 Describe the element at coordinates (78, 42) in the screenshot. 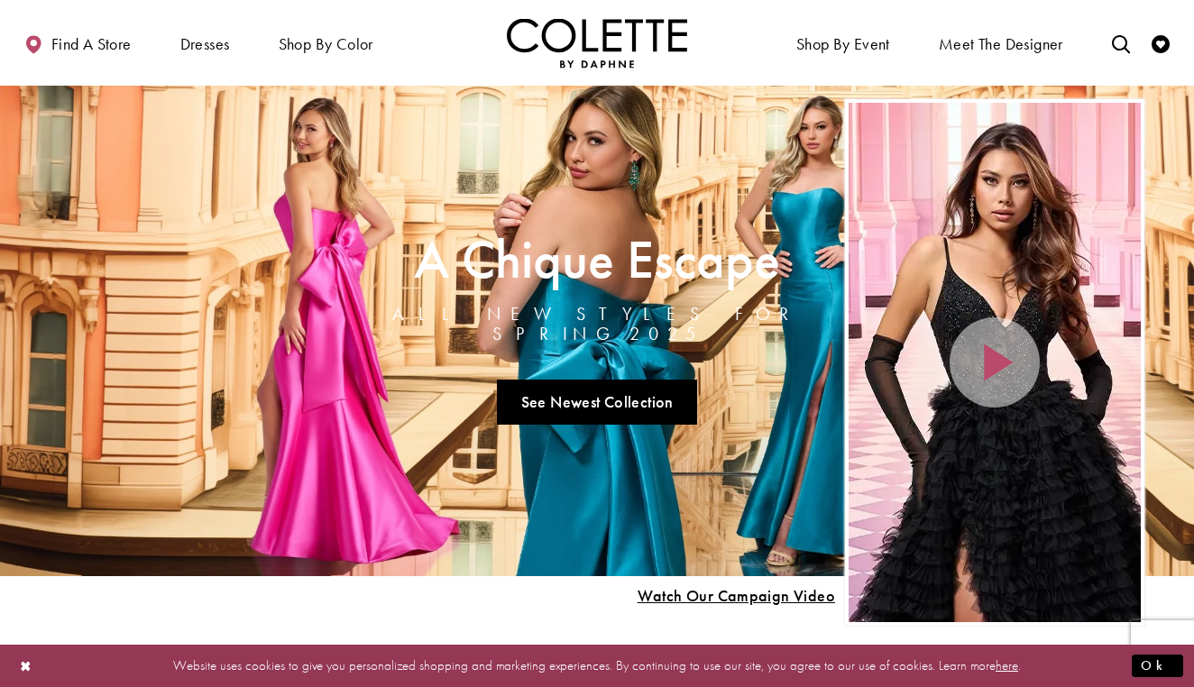

I see `a: Find a store` at that location.